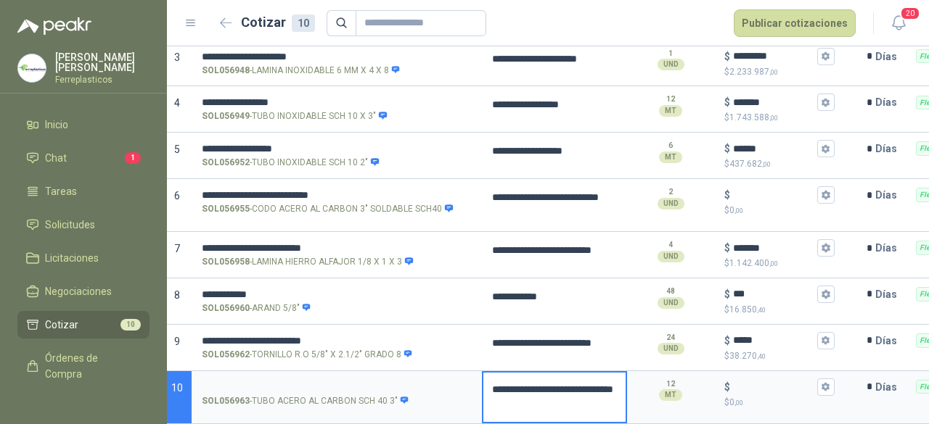 This screenshot has height=424, width=929. What do you see at coordinates (83, 325) in the screenshot?
I see `a: Cotizar10` at bounding box center [83, 325].